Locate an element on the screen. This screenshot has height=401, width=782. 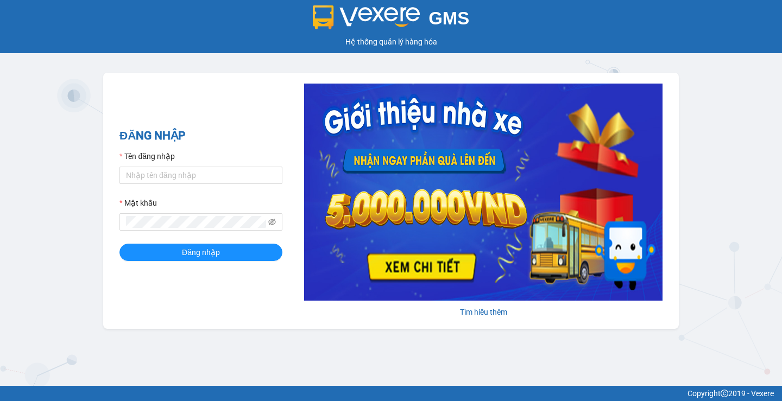
button: Đăng nhập is located at coordinates (201, 253).